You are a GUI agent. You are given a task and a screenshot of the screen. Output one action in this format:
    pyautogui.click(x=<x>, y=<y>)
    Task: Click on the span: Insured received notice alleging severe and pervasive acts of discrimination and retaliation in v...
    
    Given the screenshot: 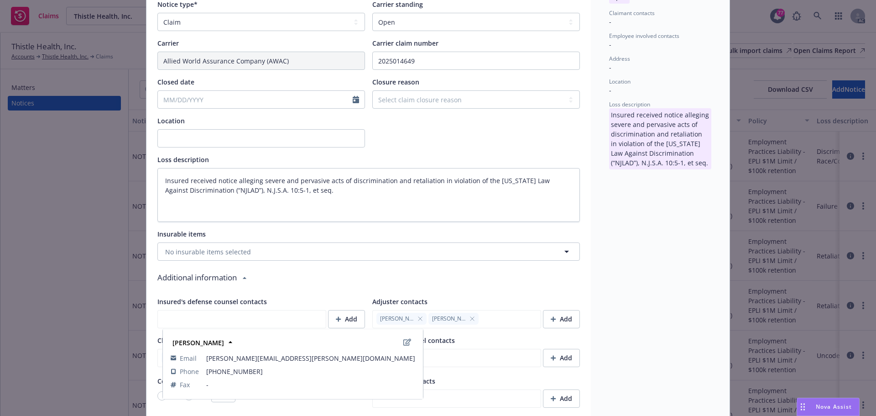 What is the action you would take?
    pyautogui.click(x=660, y=115)
    